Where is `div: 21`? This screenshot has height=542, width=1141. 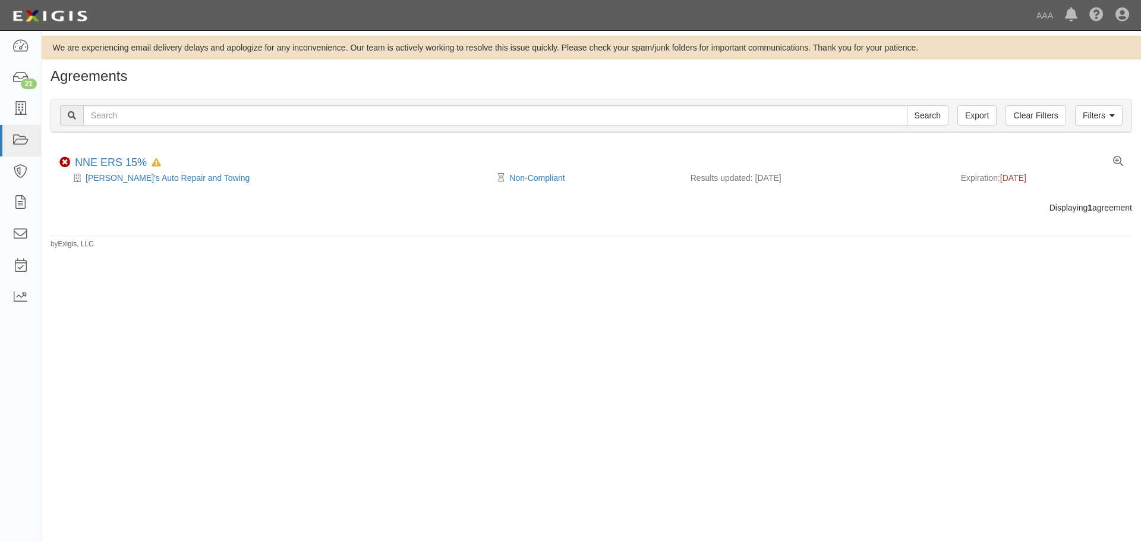
div: 21 is located at coordinates (29, 84).